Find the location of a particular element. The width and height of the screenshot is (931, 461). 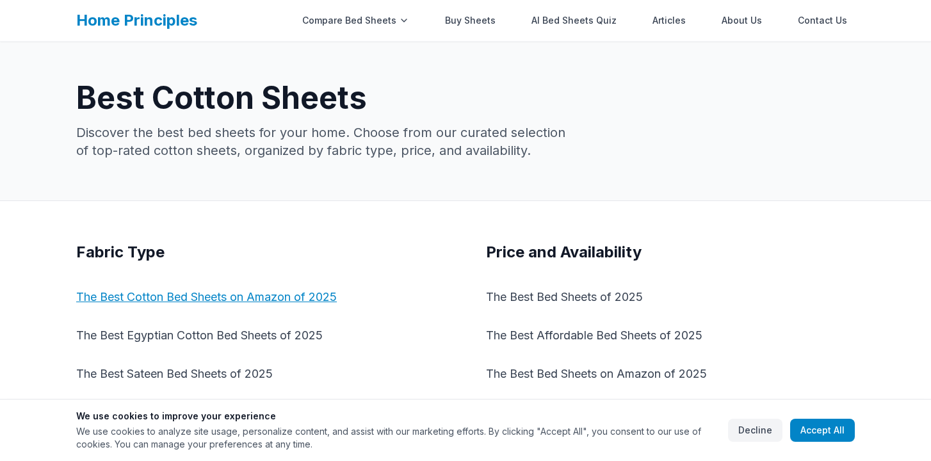

a: The Best Bed Sheets on Amazon of 2025 is located at coordinates (670, 374).